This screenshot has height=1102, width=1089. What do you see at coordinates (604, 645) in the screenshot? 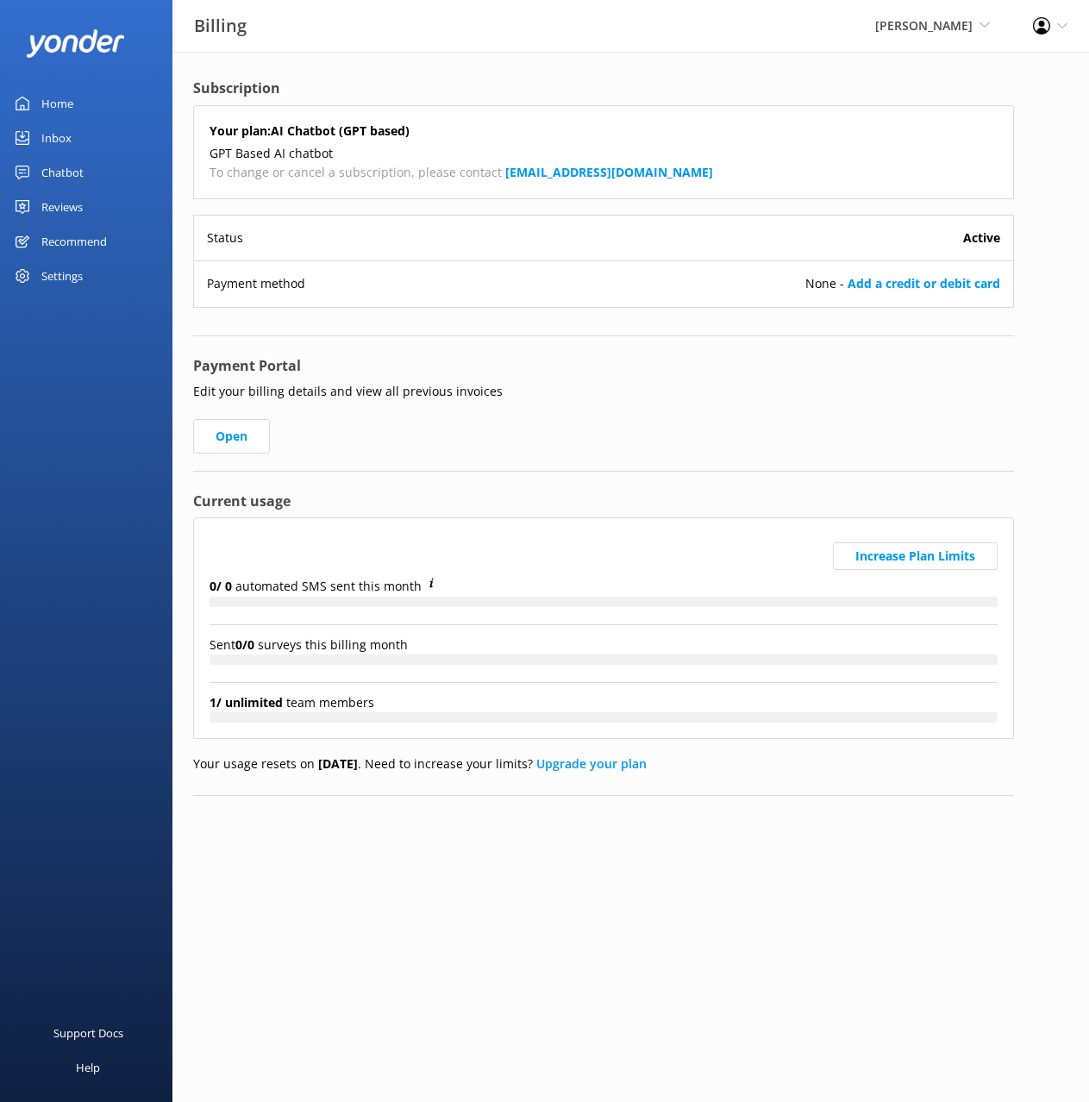
I see `p: Sent surveys this billing month` at bounding box center [604, 645].